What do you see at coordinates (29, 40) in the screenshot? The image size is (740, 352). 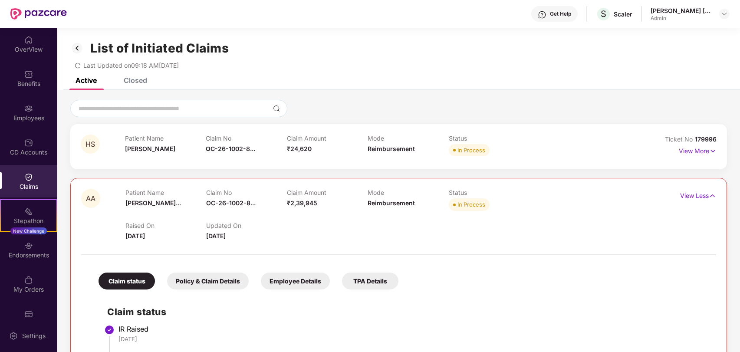 I see `img: svg+xml;base64,PHN2ZyBpZD0iSG9tZSIgeG1sbnM9Imh0dHA6Ly93d3cudzMub3JnLzIwMDAvc3ZnIiB3aWR0aD0iMjAiIG...` at bounding box center [29, 40].